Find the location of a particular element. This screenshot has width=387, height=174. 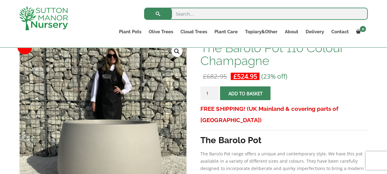

a: About is located at coordinates (291, 32).